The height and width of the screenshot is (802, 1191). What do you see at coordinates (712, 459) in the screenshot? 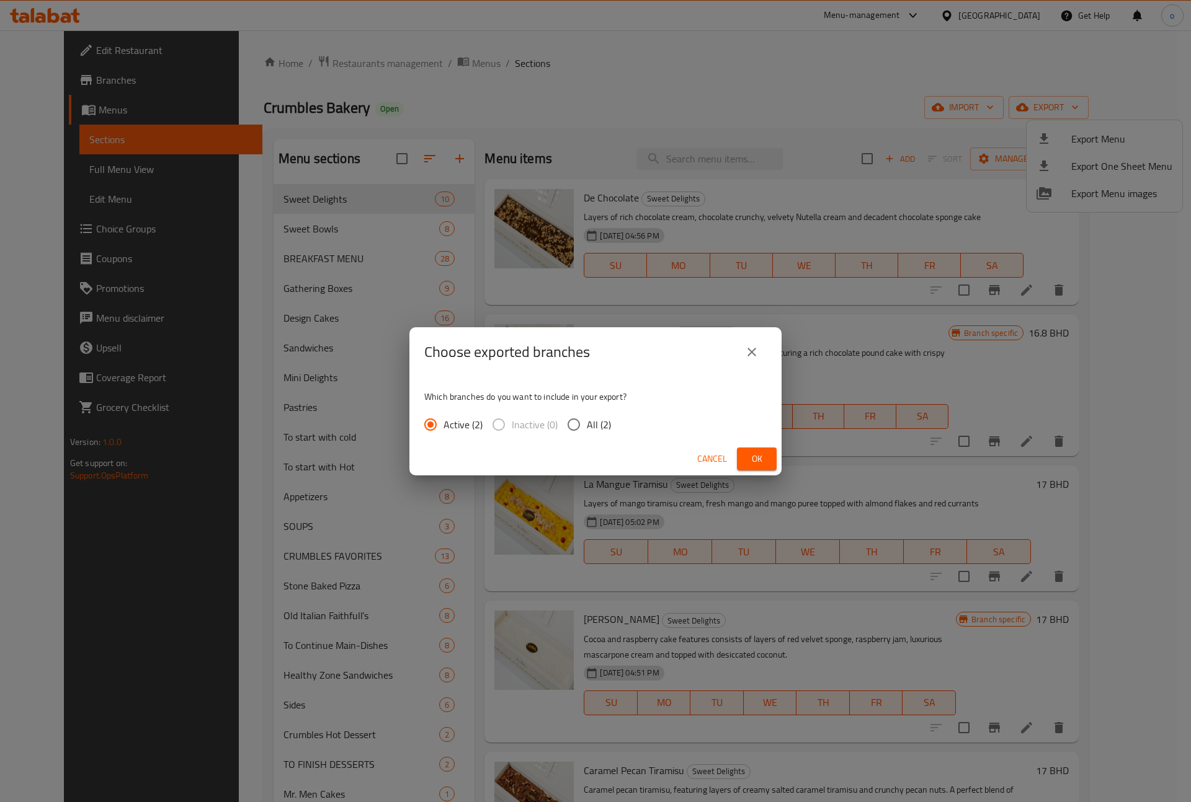
I see `span: Cancel` at bounding box center [712, 459].